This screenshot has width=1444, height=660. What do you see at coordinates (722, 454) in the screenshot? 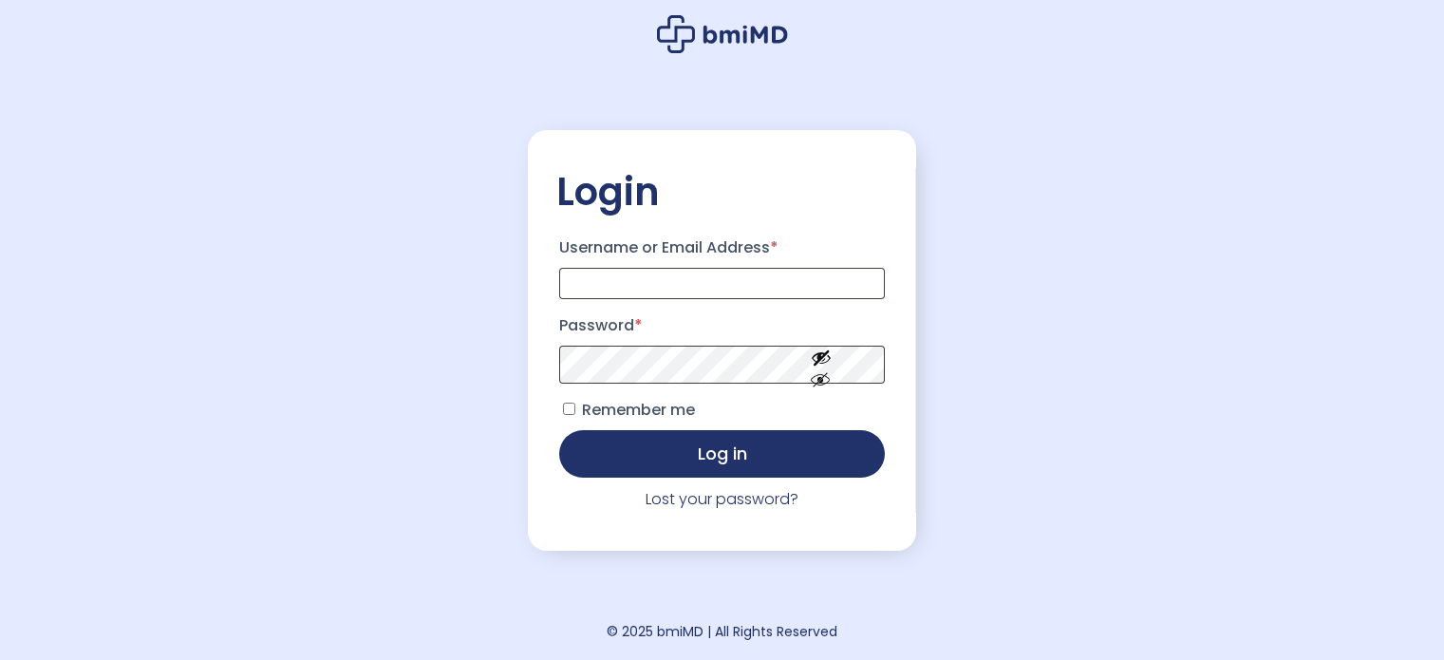
I see `button: Log in` at bounding box center [722, 454].